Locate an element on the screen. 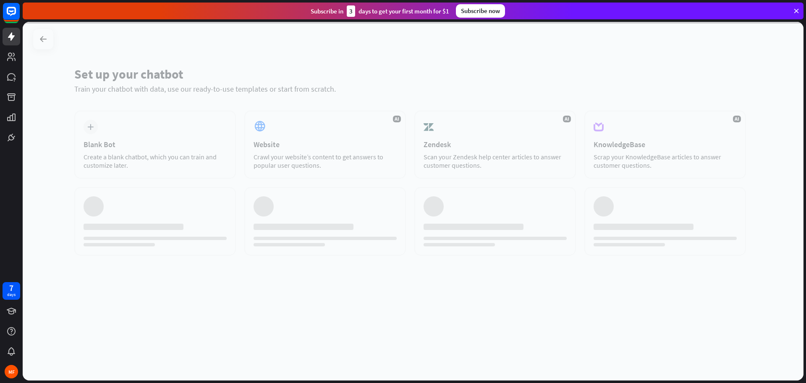 The height and width of the screenshot is (383, 806). div: days is located at coordinates (11, 294).